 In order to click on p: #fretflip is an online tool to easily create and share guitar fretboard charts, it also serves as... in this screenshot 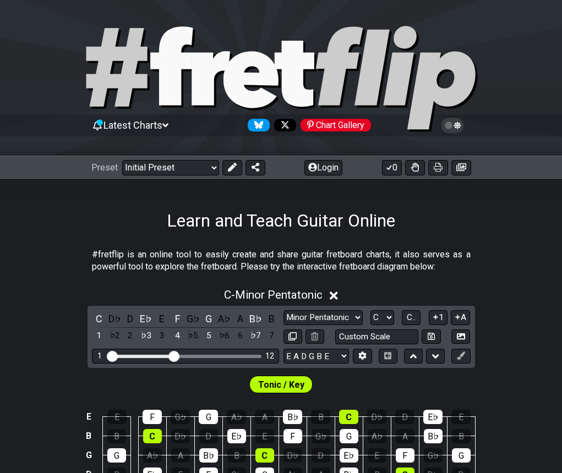, I will do `click(281, 261)`.